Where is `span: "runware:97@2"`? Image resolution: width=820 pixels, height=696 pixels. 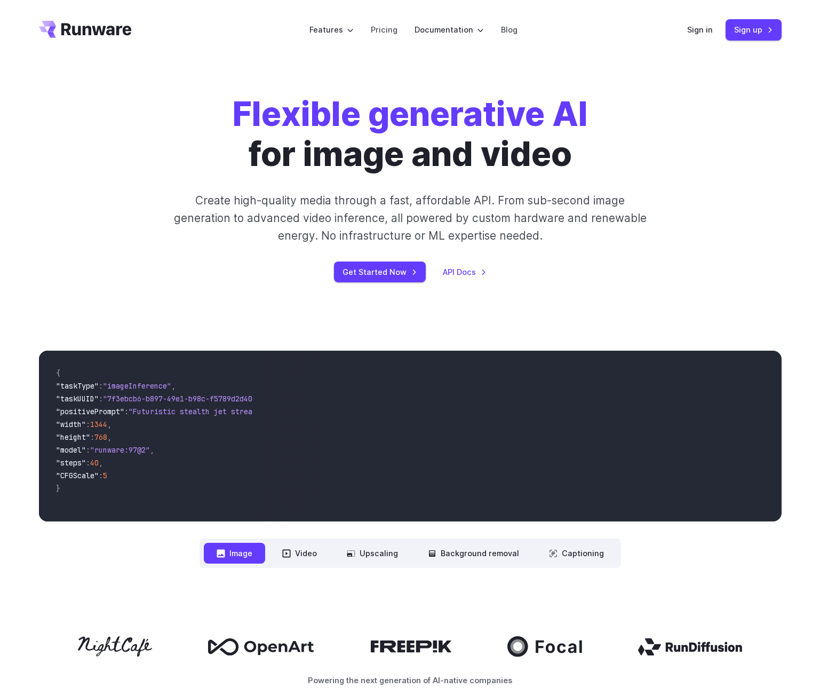
span: "runware:97@2" is located at coordinates (120, 450).